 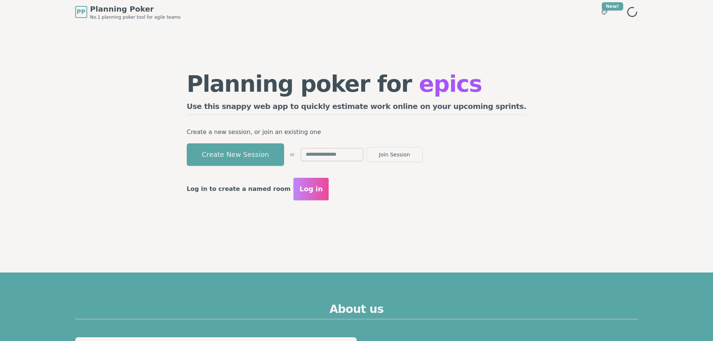 What do you see at coordinates (356, 84) in the screenshot?
I see `h1: Planning poker for` at bounding box center [356, 84].